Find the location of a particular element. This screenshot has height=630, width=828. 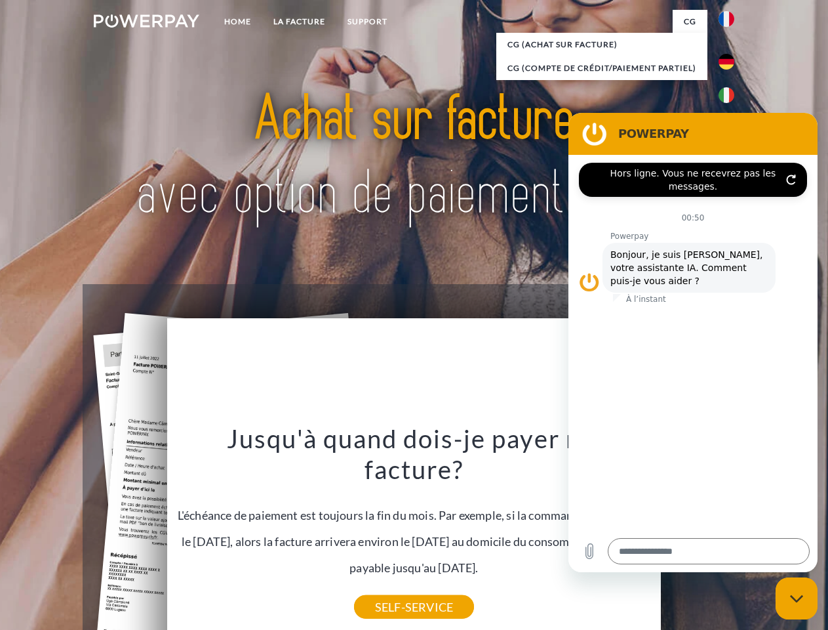

div: L'échéance de paiement est toujours la fin du mois. Par exemple, si la commande a été passée le [... is located at coordinates (415, 514).